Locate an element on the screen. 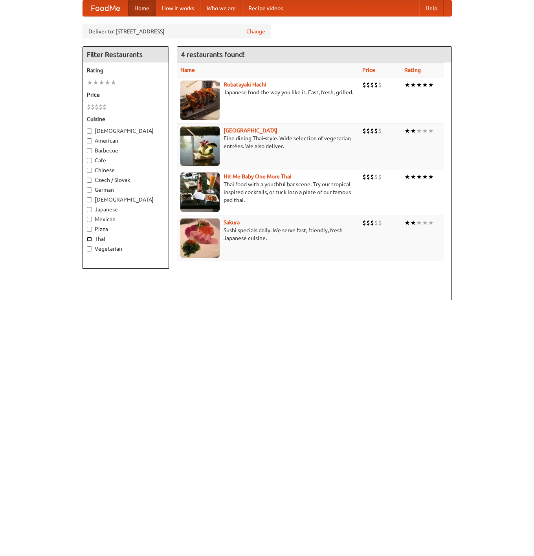 This screenshot has height=556, width=534. a: Hit Me Baby One More Thai is located at coordinates (257, 176).